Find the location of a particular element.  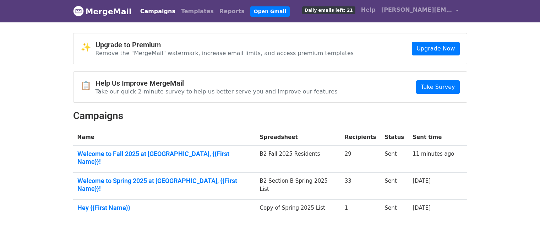

th: Sent time is located at coordinates (433, 137).